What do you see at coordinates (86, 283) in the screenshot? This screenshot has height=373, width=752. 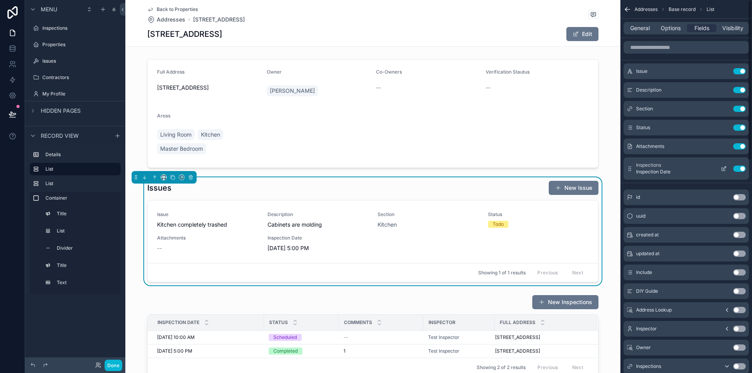 I see `label: Text` at bounding box center [86, 283].